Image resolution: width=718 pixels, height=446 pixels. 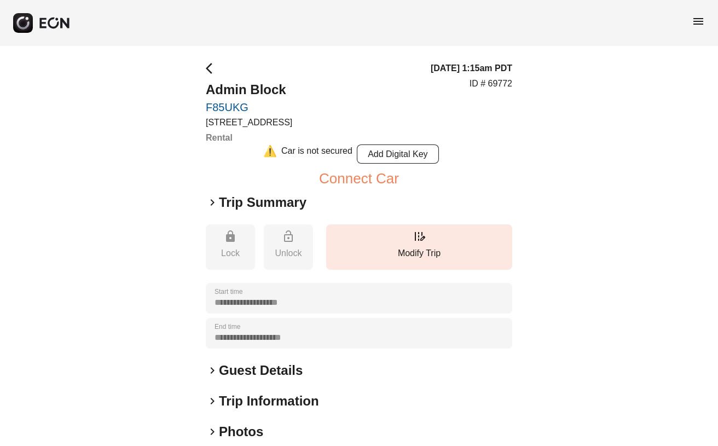 What do you see at coordinates (699, 21) in the screenshot?
I see `span: menu` at bounding box center [699, 21].